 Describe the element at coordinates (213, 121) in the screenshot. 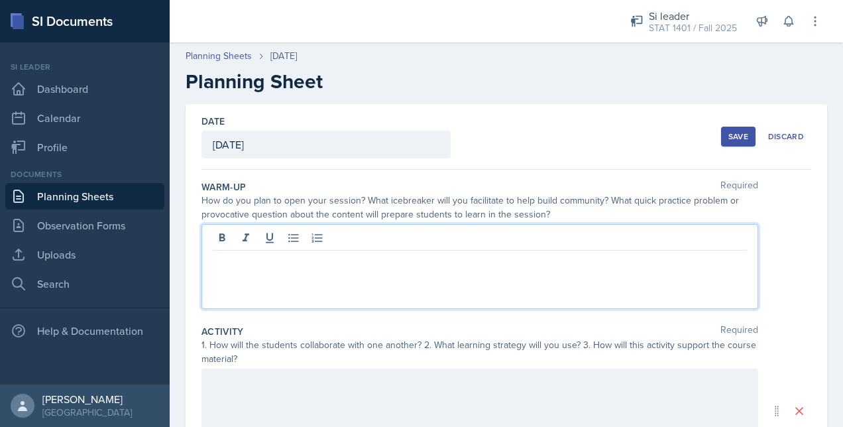

I see `label: Date` at that location.